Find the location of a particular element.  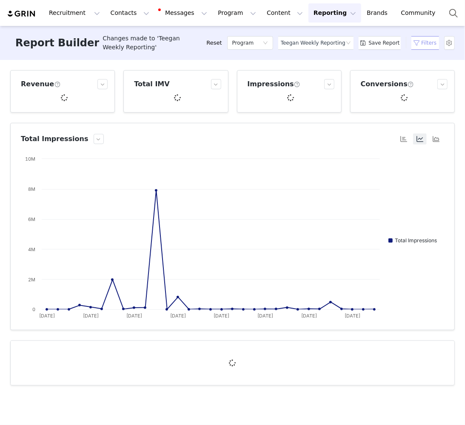

button: Messages is located at coordinates (183, 13).